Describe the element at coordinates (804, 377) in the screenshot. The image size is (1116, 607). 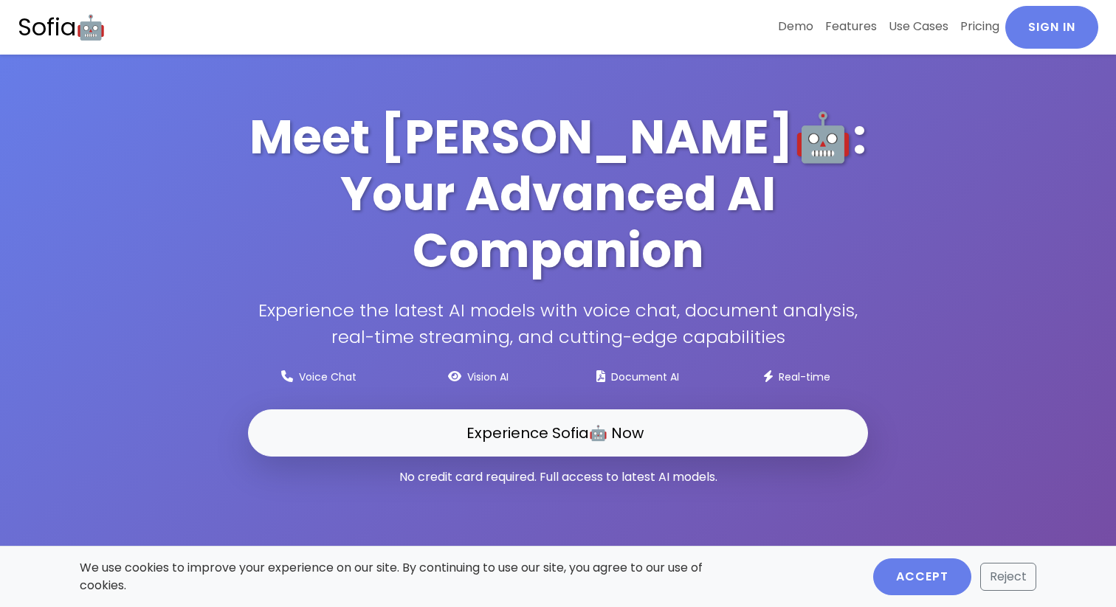
I see `small: Real-time` at that location.